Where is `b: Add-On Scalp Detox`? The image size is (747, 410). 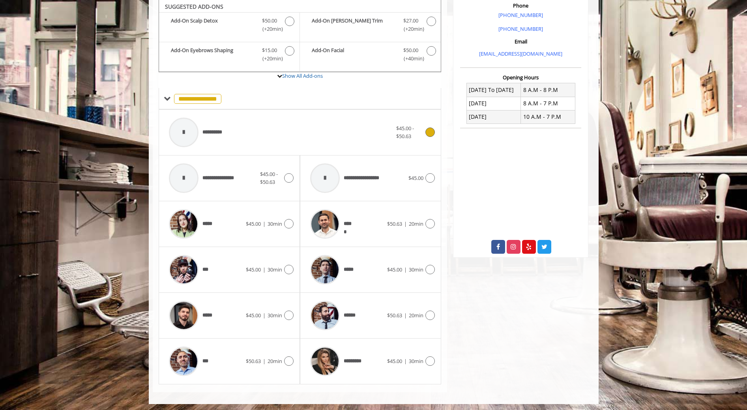
b: Add-On Scalp Detox is located at coordinates (212, 25).